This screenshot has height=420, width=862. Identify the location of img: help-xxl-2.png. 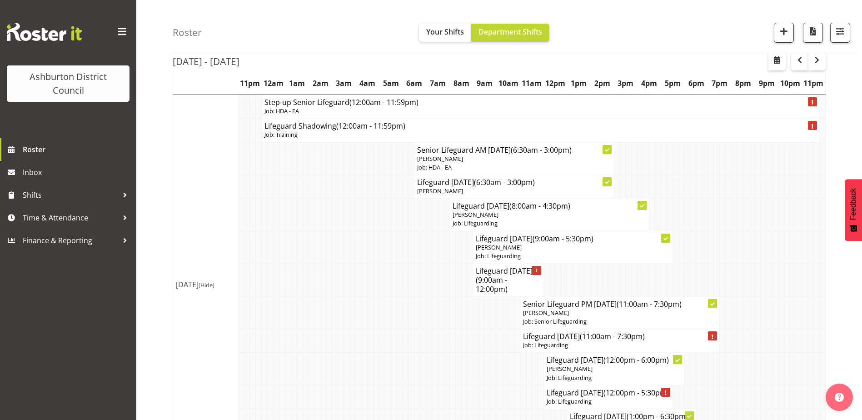
(840, 397).